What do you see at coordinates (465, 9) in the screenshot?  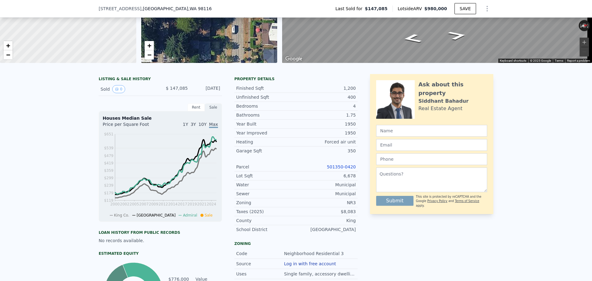 I see `button: SAVE` at bounding box center [465, 9].